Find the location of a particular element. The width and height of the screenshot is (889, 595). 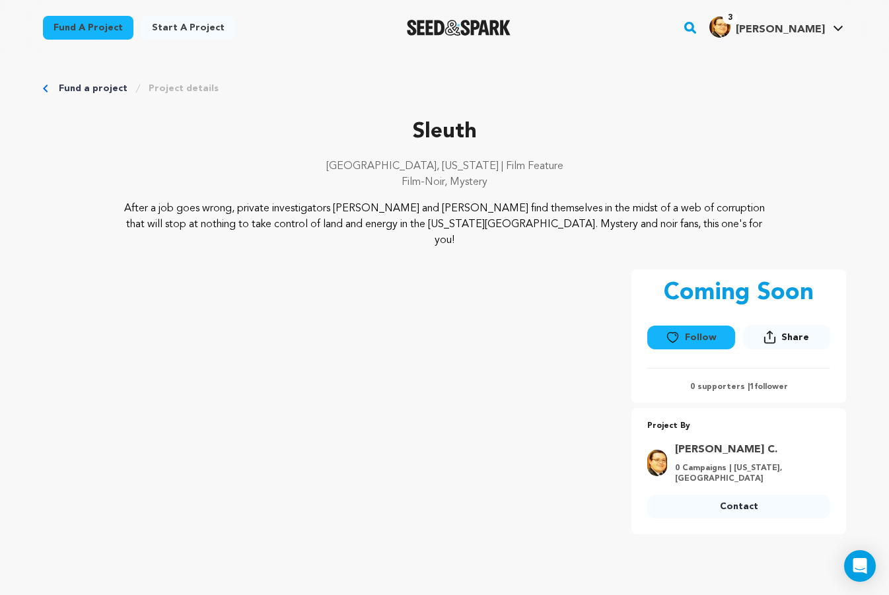

a: Contact is located at coordinates (739, 507).